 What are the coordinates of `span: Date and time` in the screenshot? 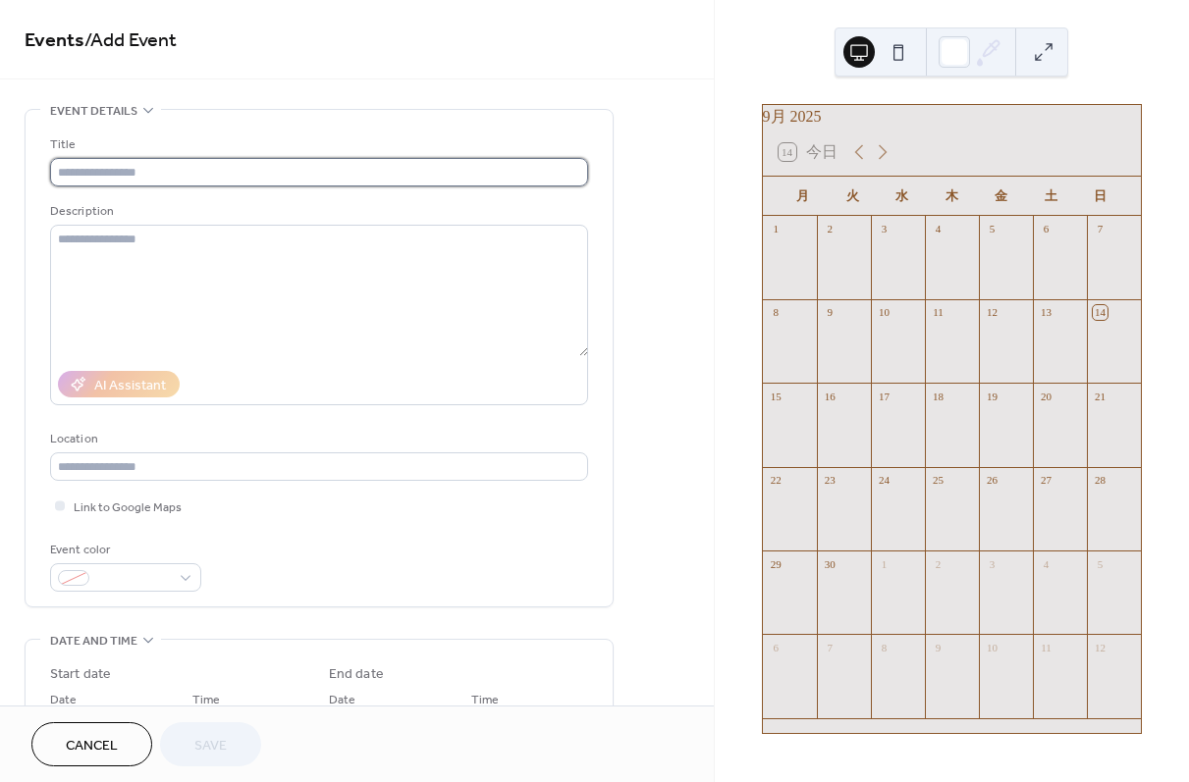 It's located at (93, 641).